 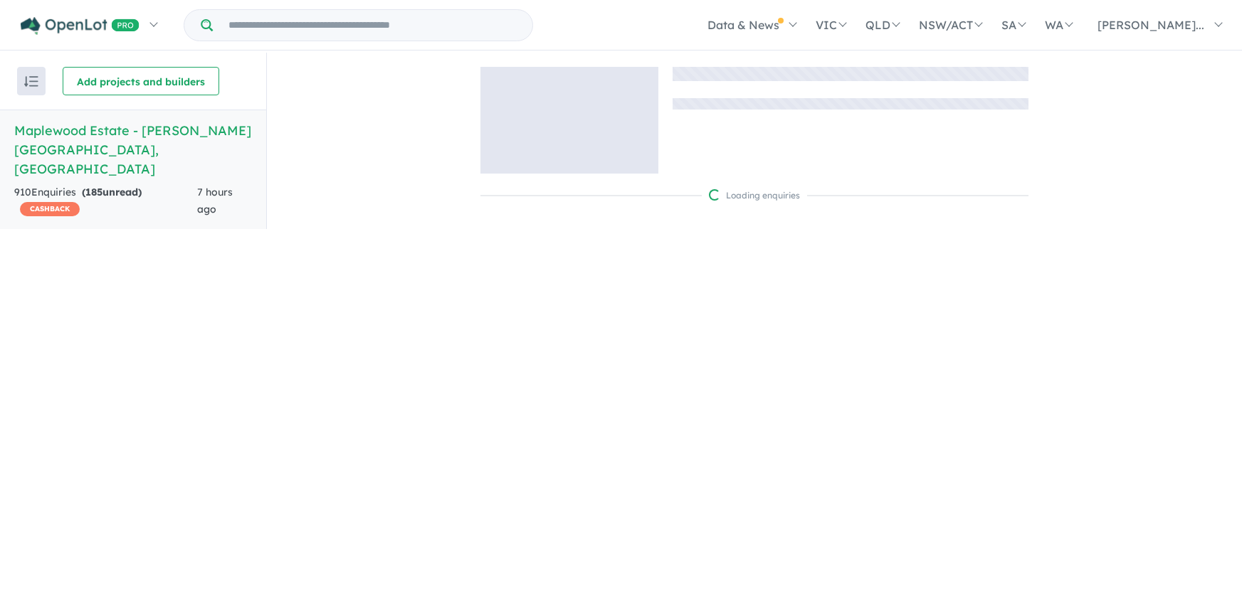 What do you see at coordinates (754, 196) in the screenshot?
I see `div: Loading enquiries` at bounding box center [754, 196].